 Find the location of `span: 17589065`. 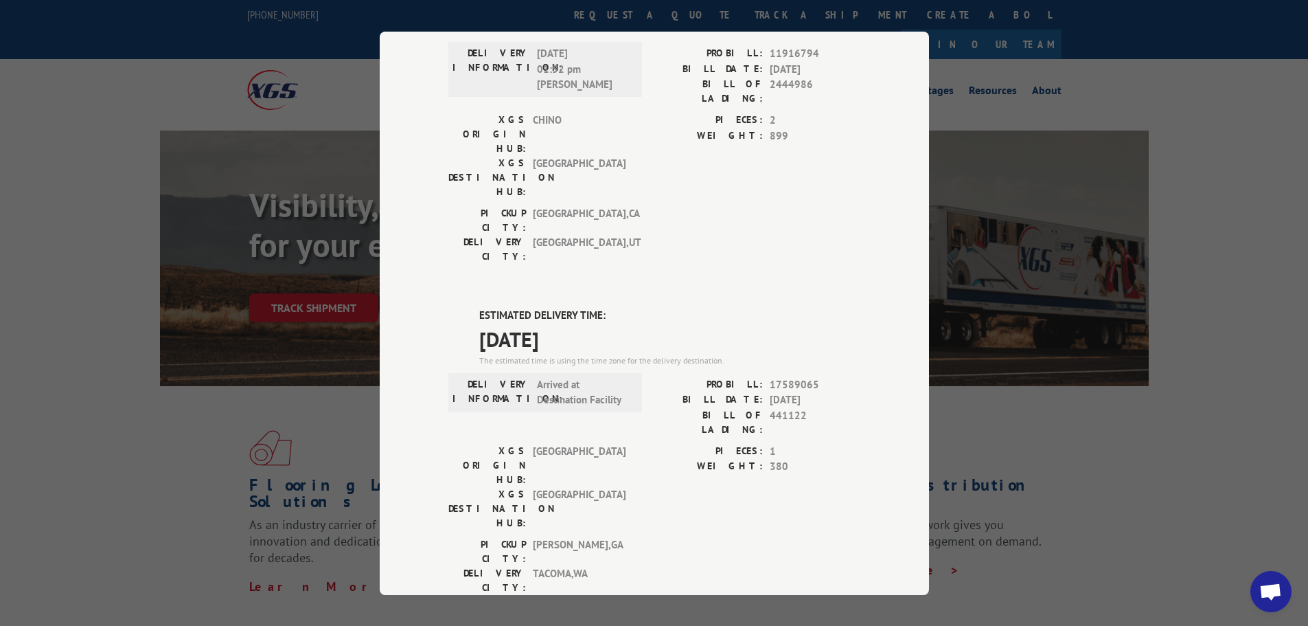

span: 17589065 is located at coordinates (815, 384).